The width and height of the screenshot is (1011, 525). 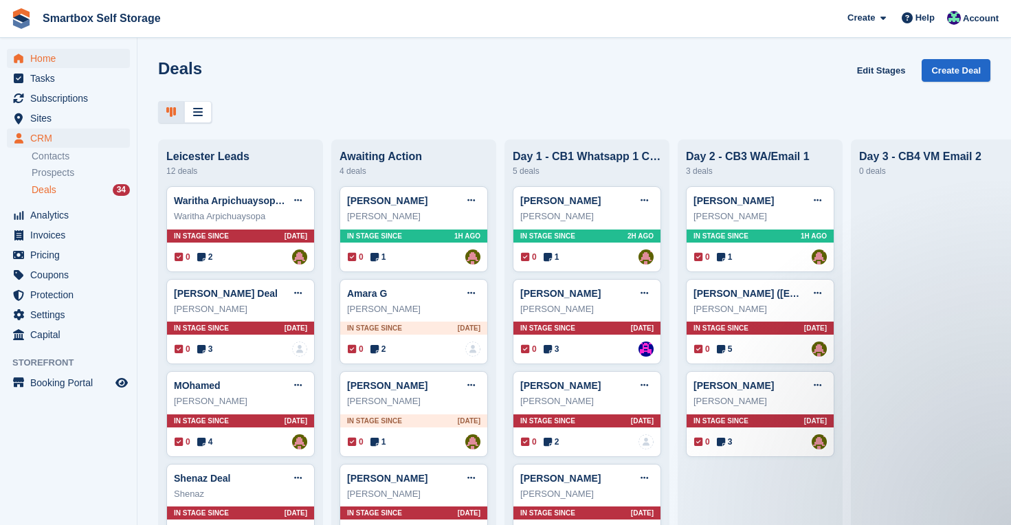 I want to click on a: Preview store, so click(x=122, y=383).